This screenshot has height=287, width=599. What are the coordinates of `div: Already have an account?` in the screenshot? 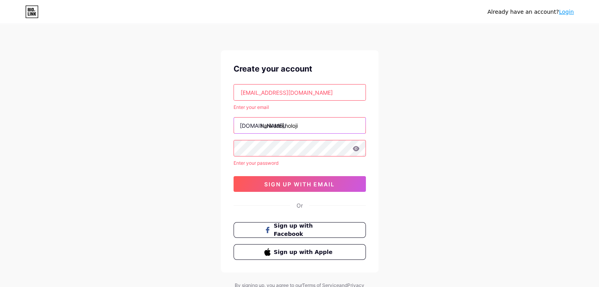 It's located at (530, 12).